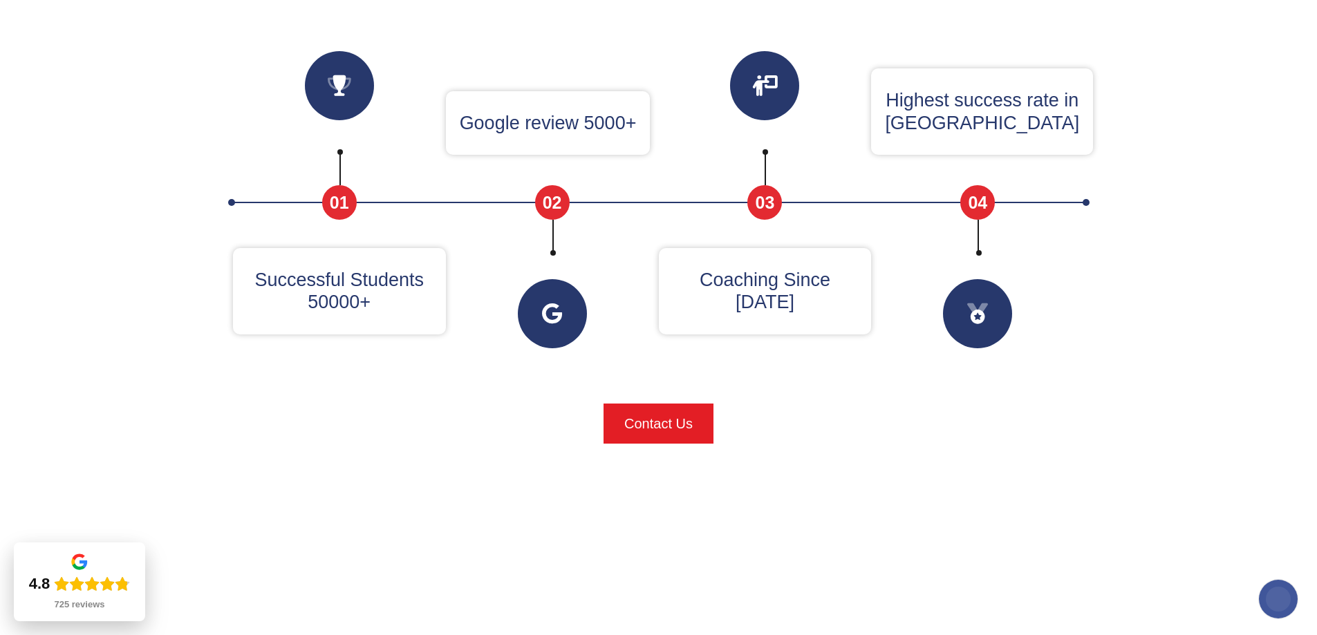  What do you see at coordinates (80, 584) in the screenshot?
I see `div: Rating: 4.8 out of 5` at bounding box center [80, 584].